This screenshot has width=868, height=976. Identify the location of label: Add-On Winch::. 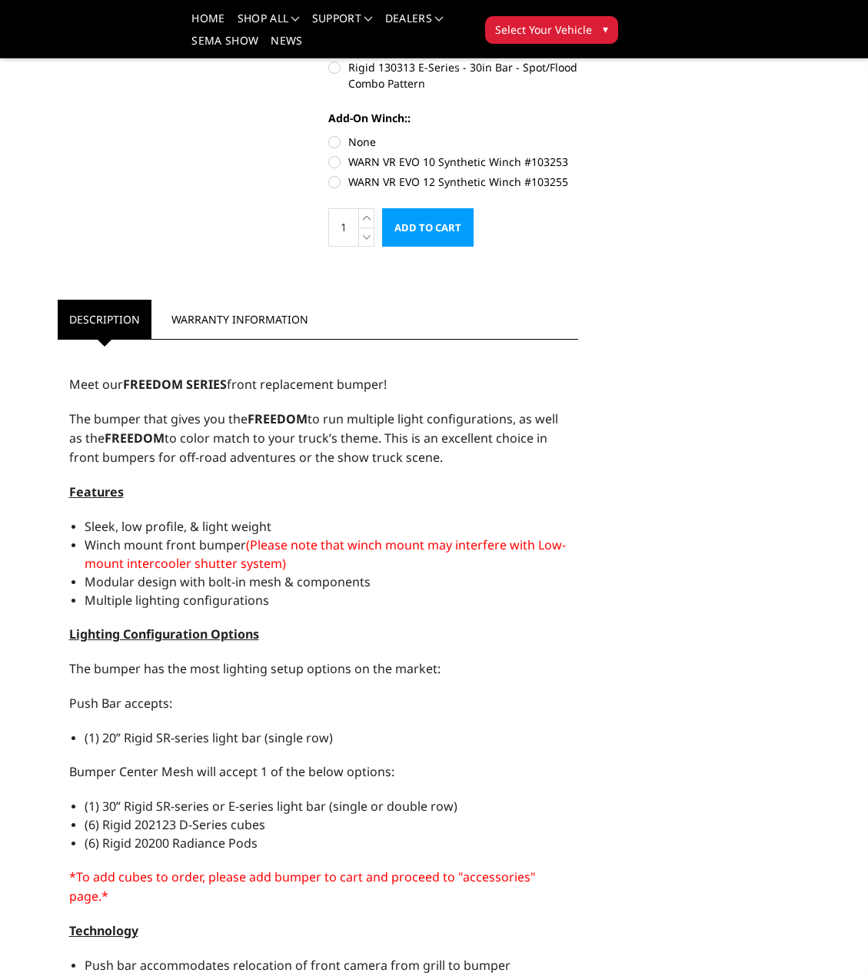
(453, 118).